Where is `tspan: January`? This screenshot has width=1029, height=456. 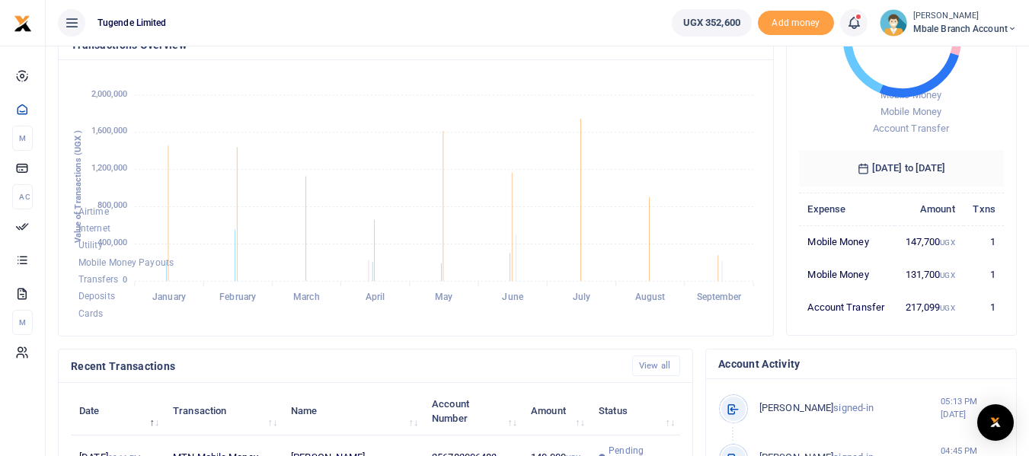 tspan: January is located at coordinates (169, 298).